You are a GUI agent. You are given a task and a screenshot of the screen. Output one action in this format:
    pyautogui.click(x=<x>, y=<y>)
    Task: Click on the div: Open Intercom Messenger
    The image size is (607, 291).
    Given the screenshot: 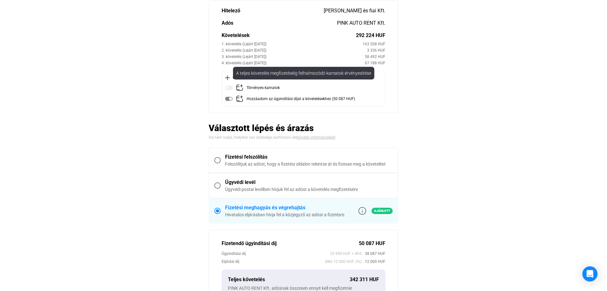 What is the action you would take?
    pyautogui.click(x=590, y=274)
    